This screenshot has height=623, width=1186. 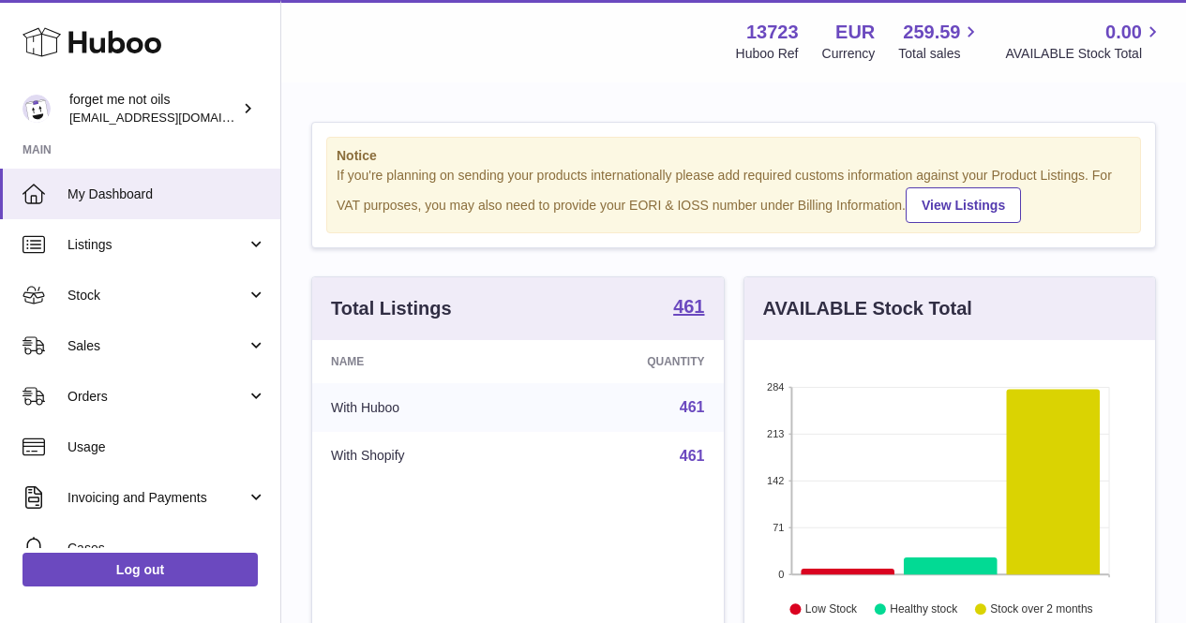 I want to click on td: With Huboo, so click(x=423, y=408).